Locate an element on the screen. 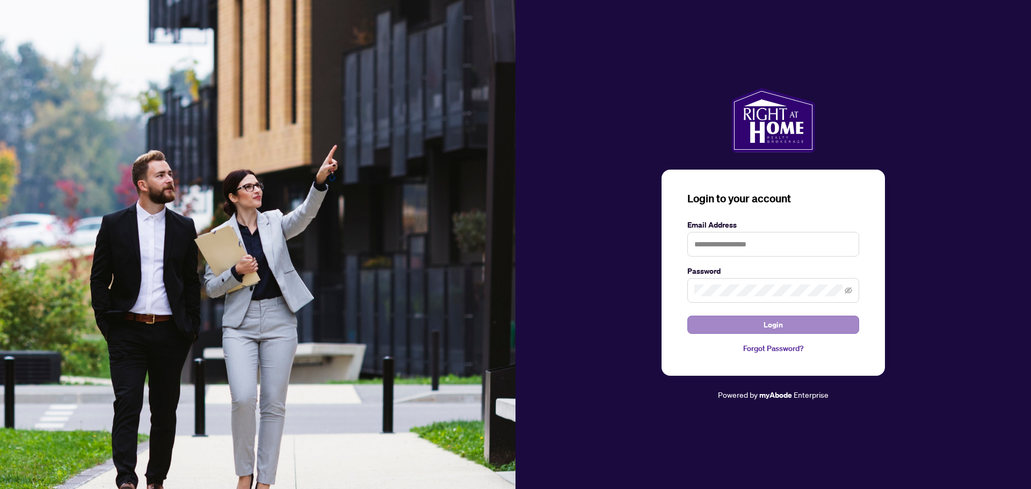  a: Forgot Password? is located at coordinates (773, 348).